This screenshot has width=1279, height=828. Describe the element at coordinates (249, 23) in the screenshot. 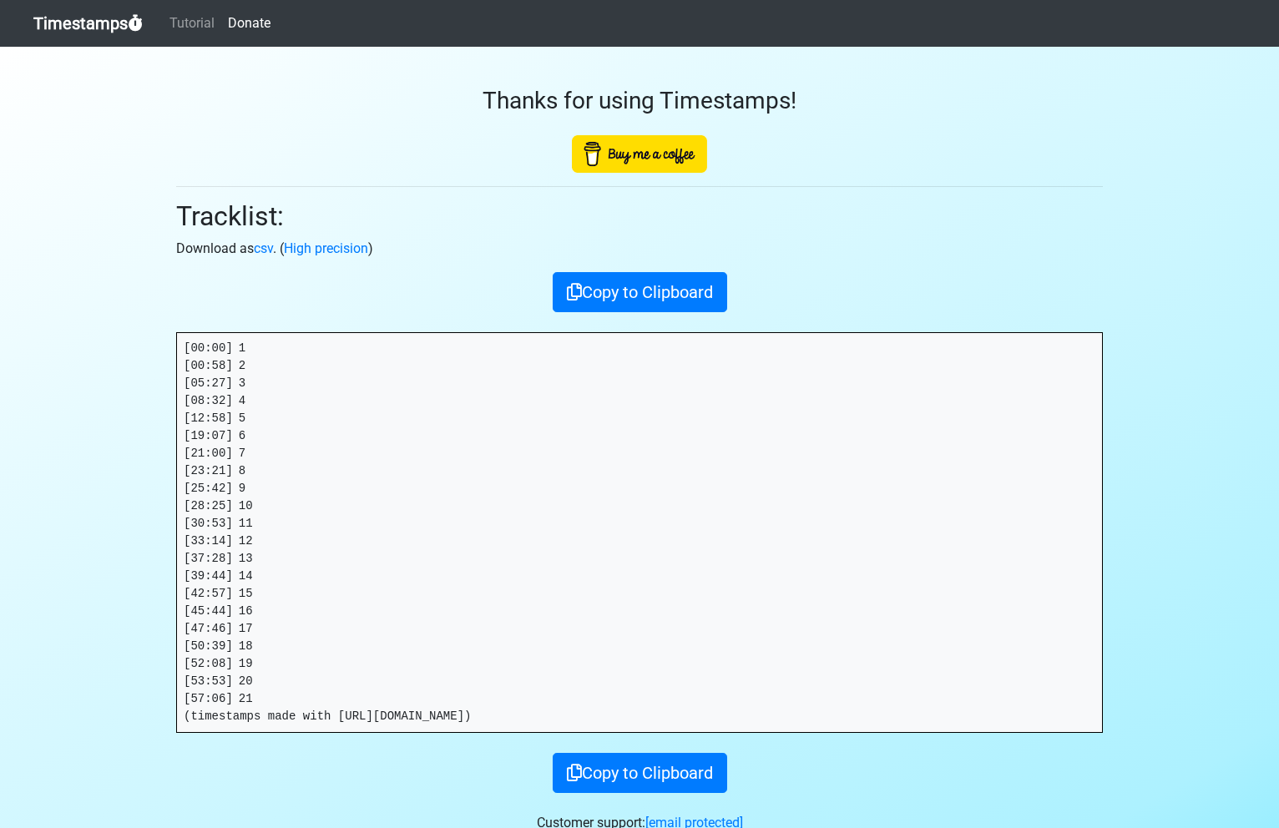

I see `a: Donate` at that location.